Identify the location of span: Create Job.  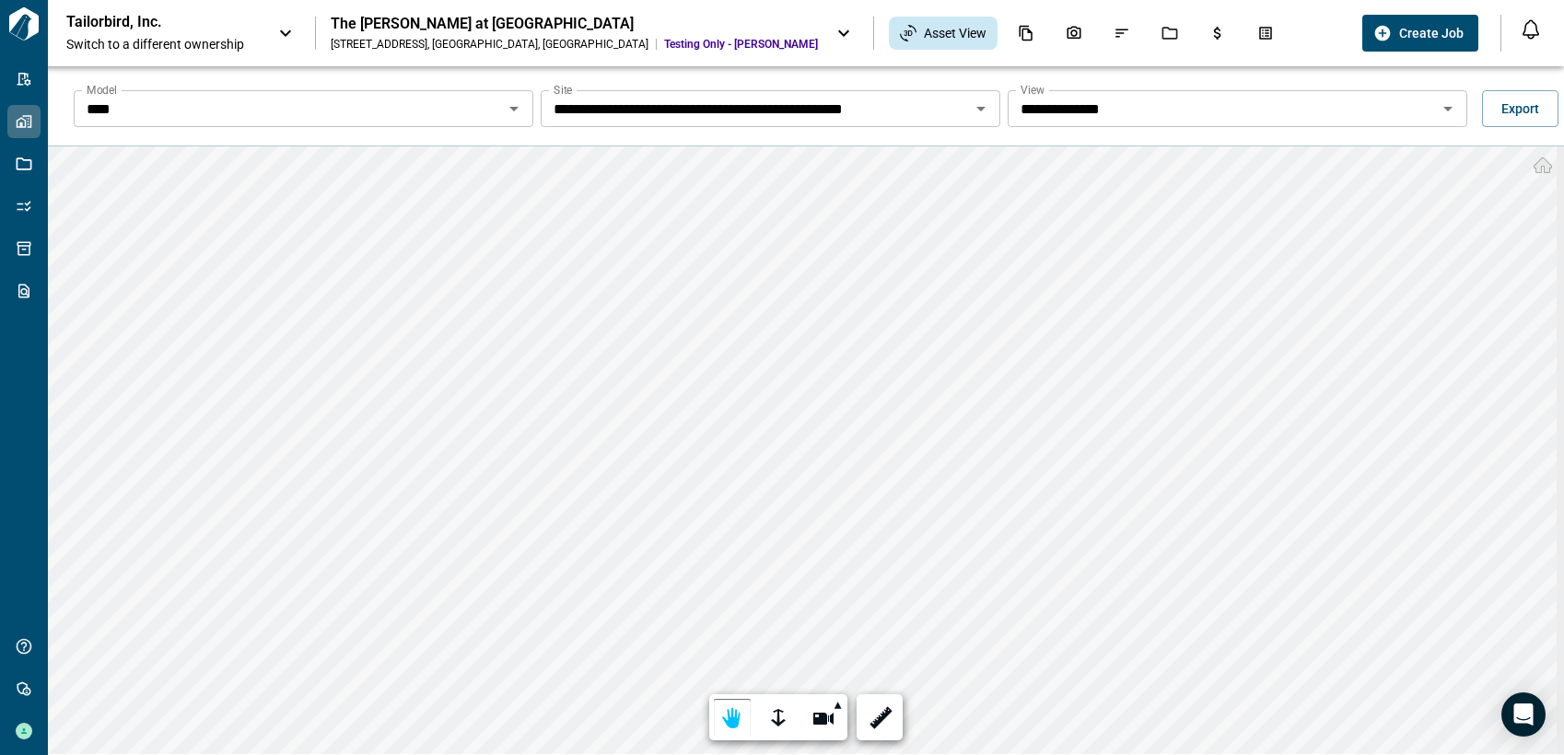
(1431, 33).